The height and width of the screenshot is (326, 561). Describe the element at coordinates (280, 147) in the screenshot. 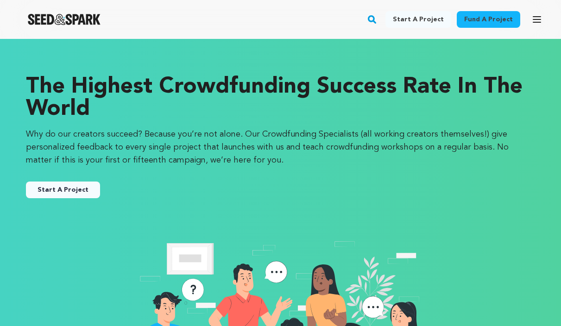

I see `p: Why do our creators succeed? Because you’re not alone. Our Crowdfunding Specialists (all working ...` at that location.